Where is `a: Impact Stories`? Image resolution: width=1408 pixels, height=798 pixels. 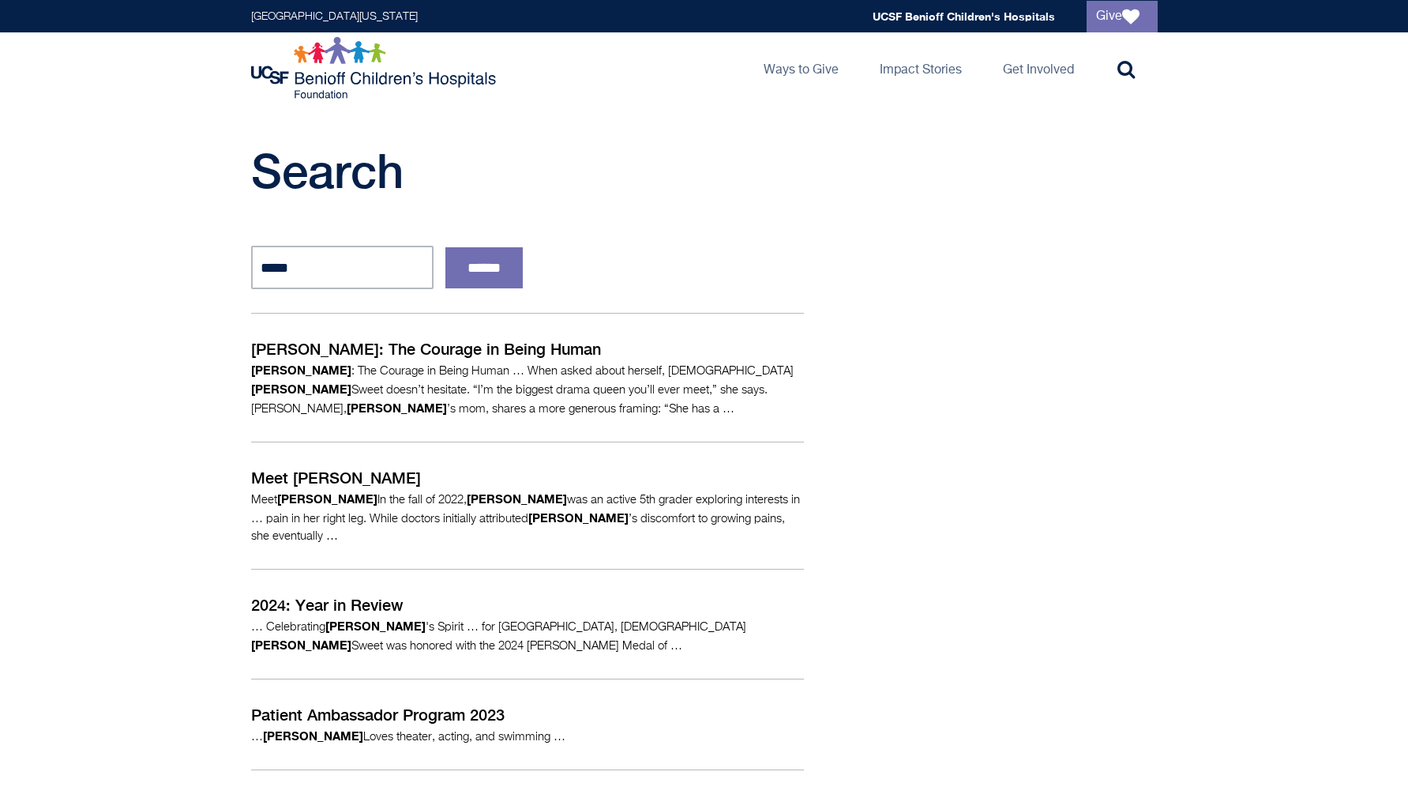
a: Impact Stories is located at coordinates (921, 68).